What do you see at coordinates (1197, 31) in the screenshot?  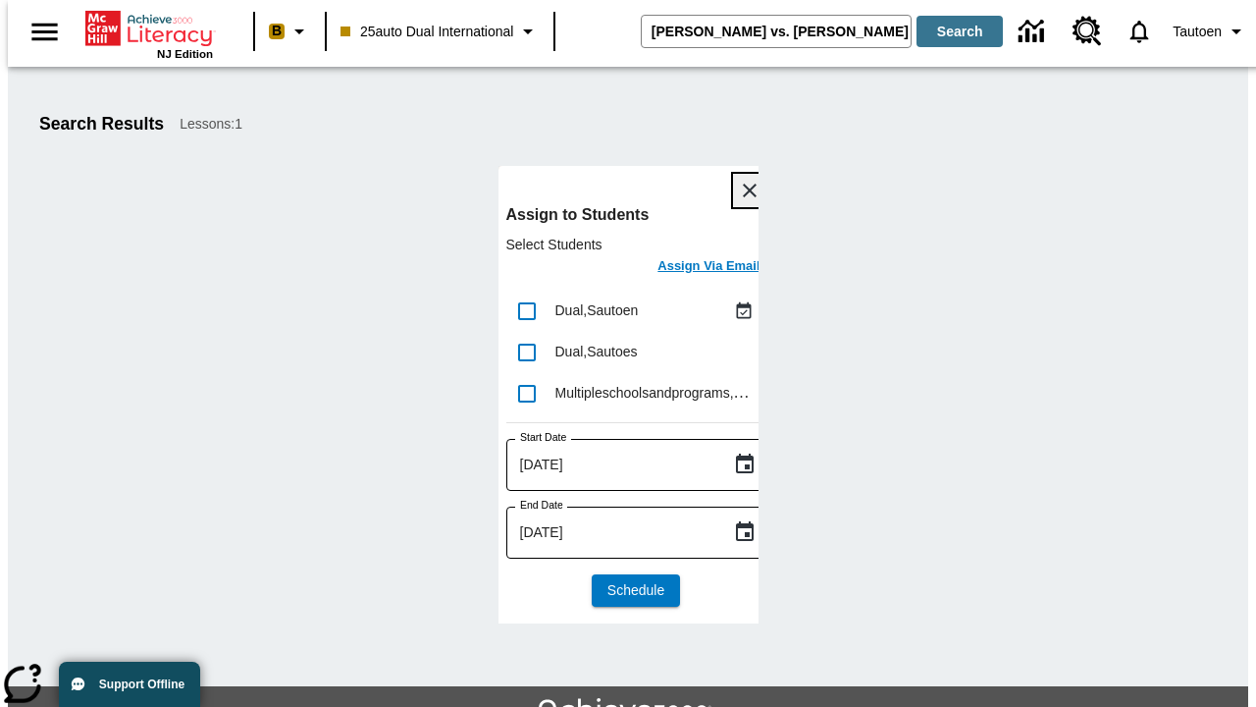 I see `span: Tautoen` at bounding box center [1197, 31].